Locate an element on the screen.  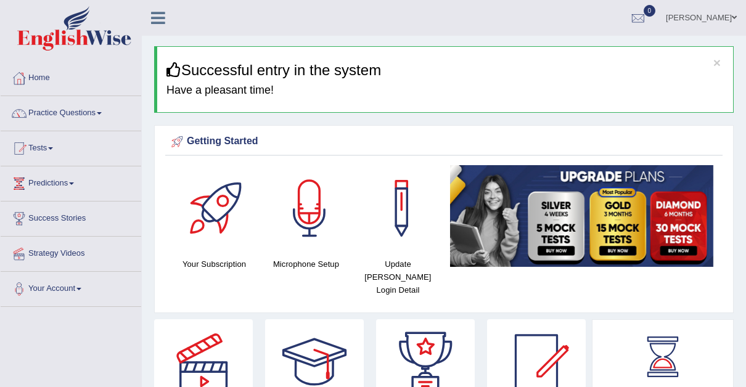
h4: Microphone Setup is located at coordinates (306, 264).